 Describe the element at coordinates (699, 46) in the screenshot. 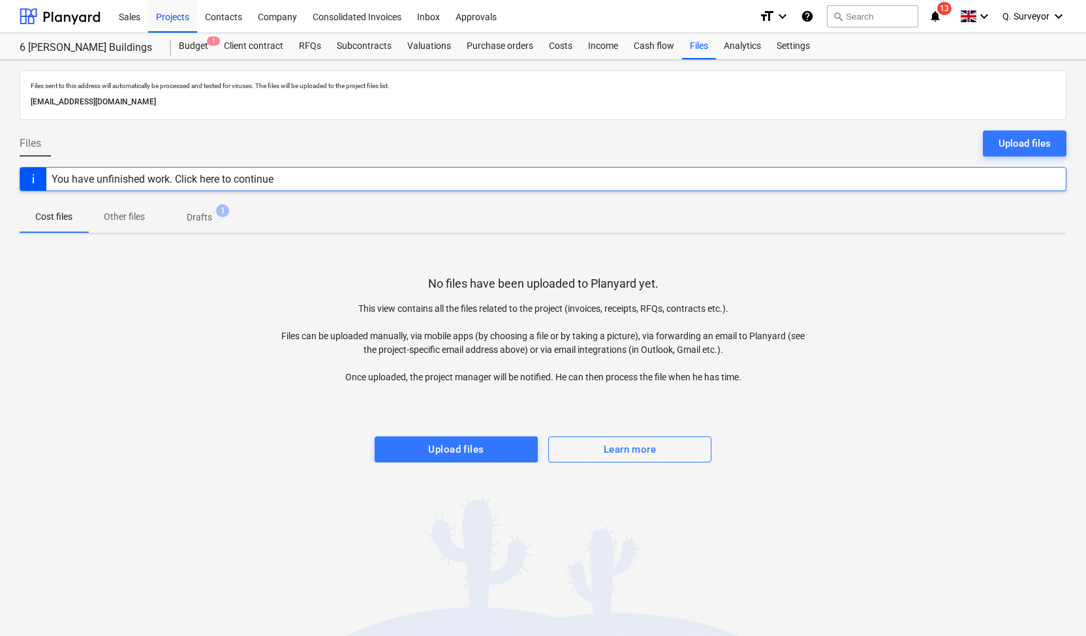

I see `div: Files` at that location.